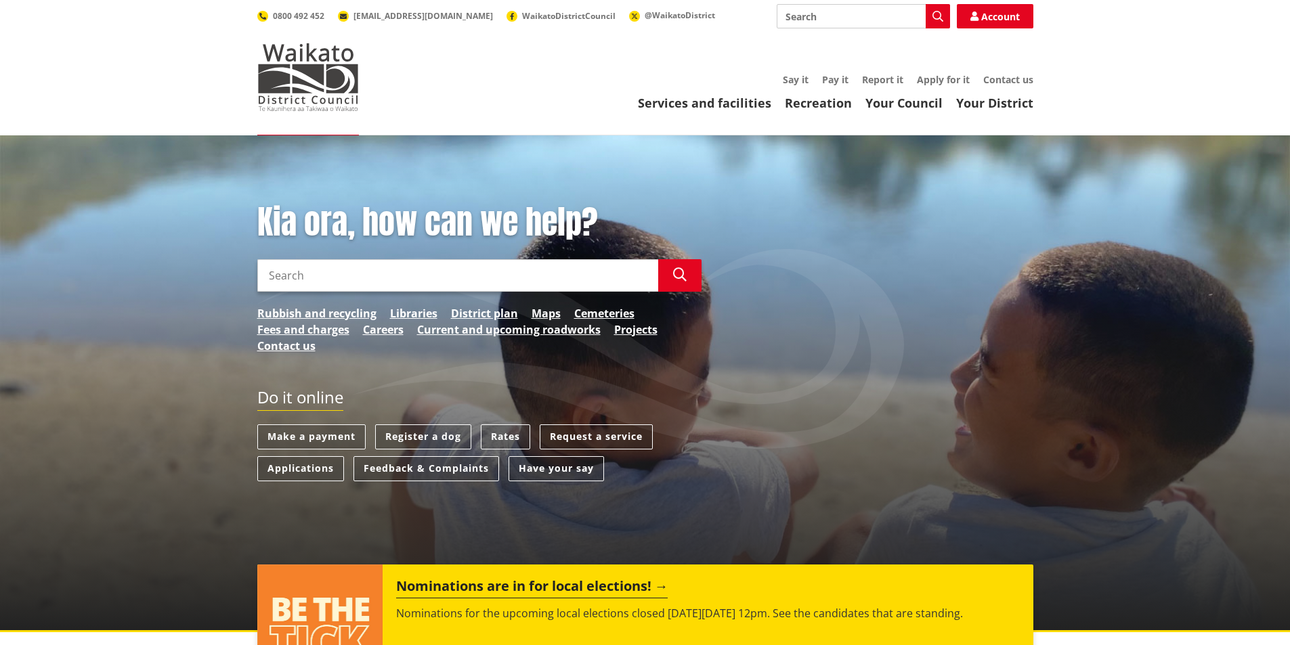  Describe the element at coordinates (509, 330) in the screenshot. I see `a: Current and upcoming roadworks` at that location.